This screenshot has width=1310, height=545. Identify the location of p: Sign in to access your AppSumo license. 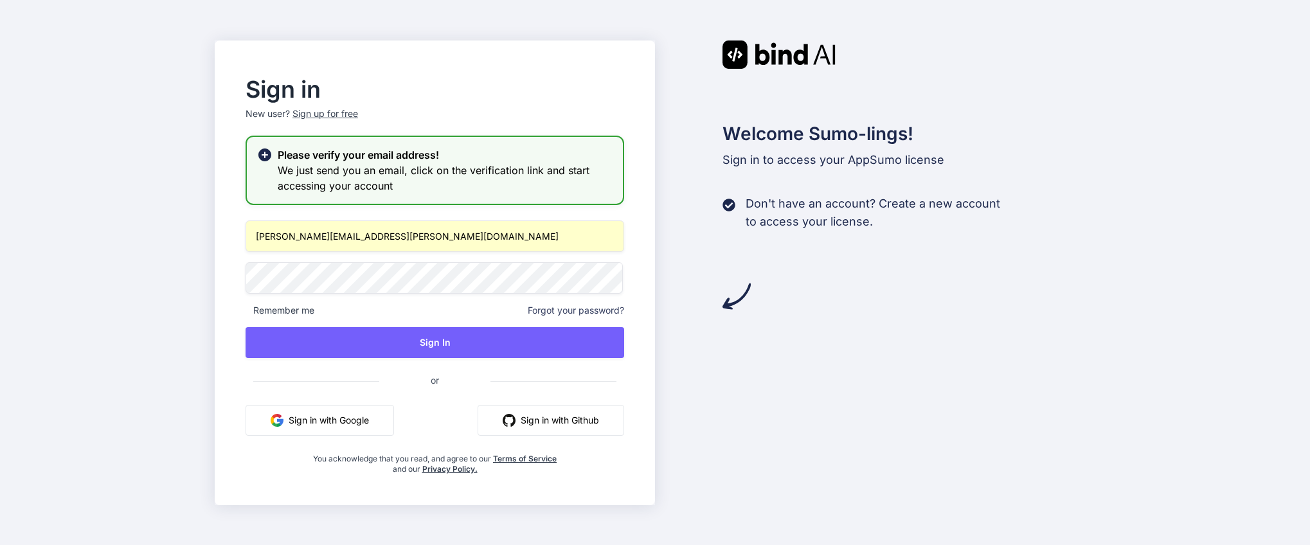
(909, 160).